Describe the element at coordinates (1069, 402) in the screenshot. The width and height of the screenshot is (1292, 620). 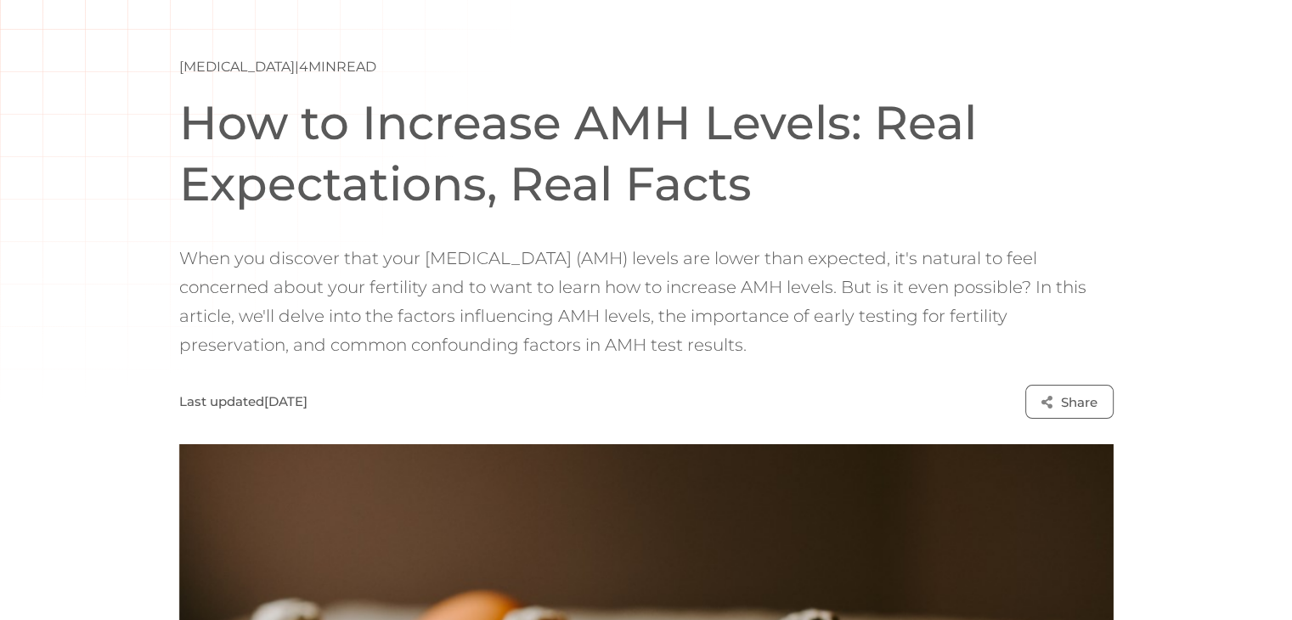
I see `a: Share` at that location.